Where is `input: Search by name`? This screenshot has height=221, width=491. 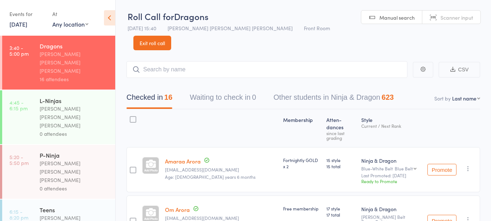
input: Search by name is located at coordinates (267, 69).